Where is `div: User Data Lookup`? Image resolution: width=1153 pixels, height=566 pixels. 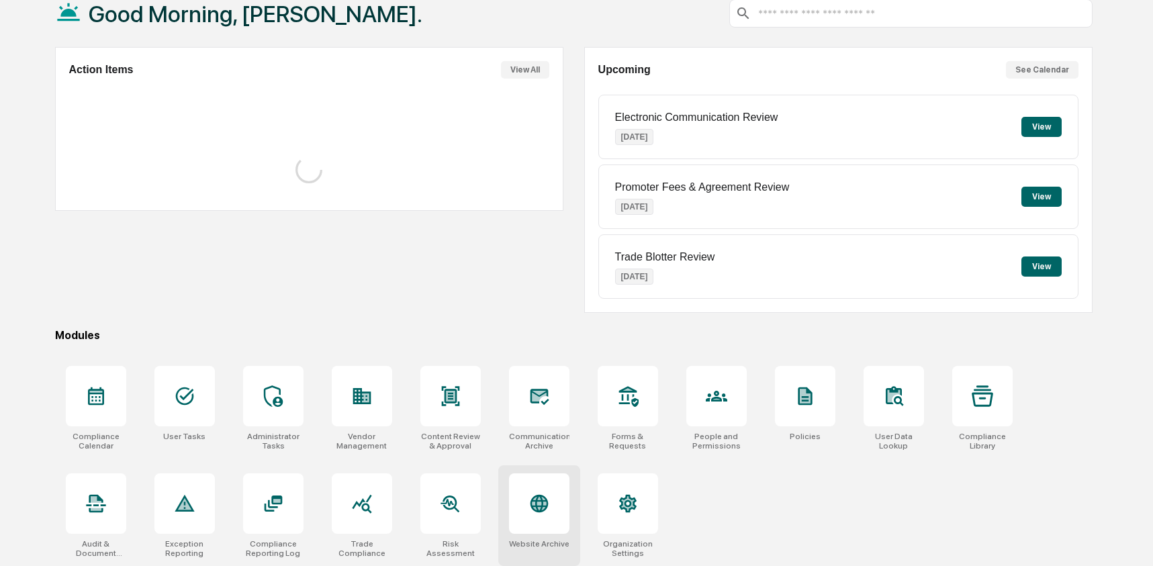 div: User Data Lookup is located at coordinates (894, 441).